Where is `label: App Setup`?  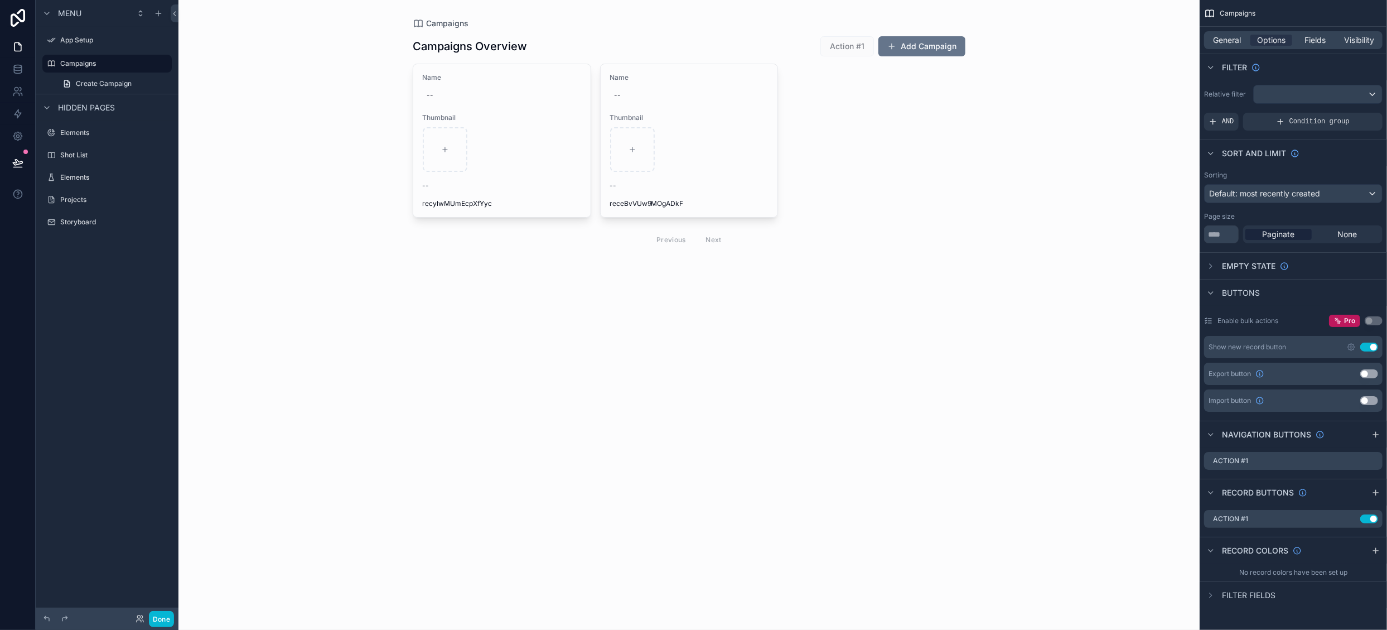
label: App Setup is located at coordinates (115, 40).